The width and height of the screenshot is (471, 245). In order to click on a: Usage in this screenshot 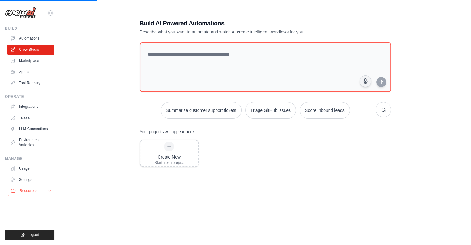, I will do `click(31, 168)`.